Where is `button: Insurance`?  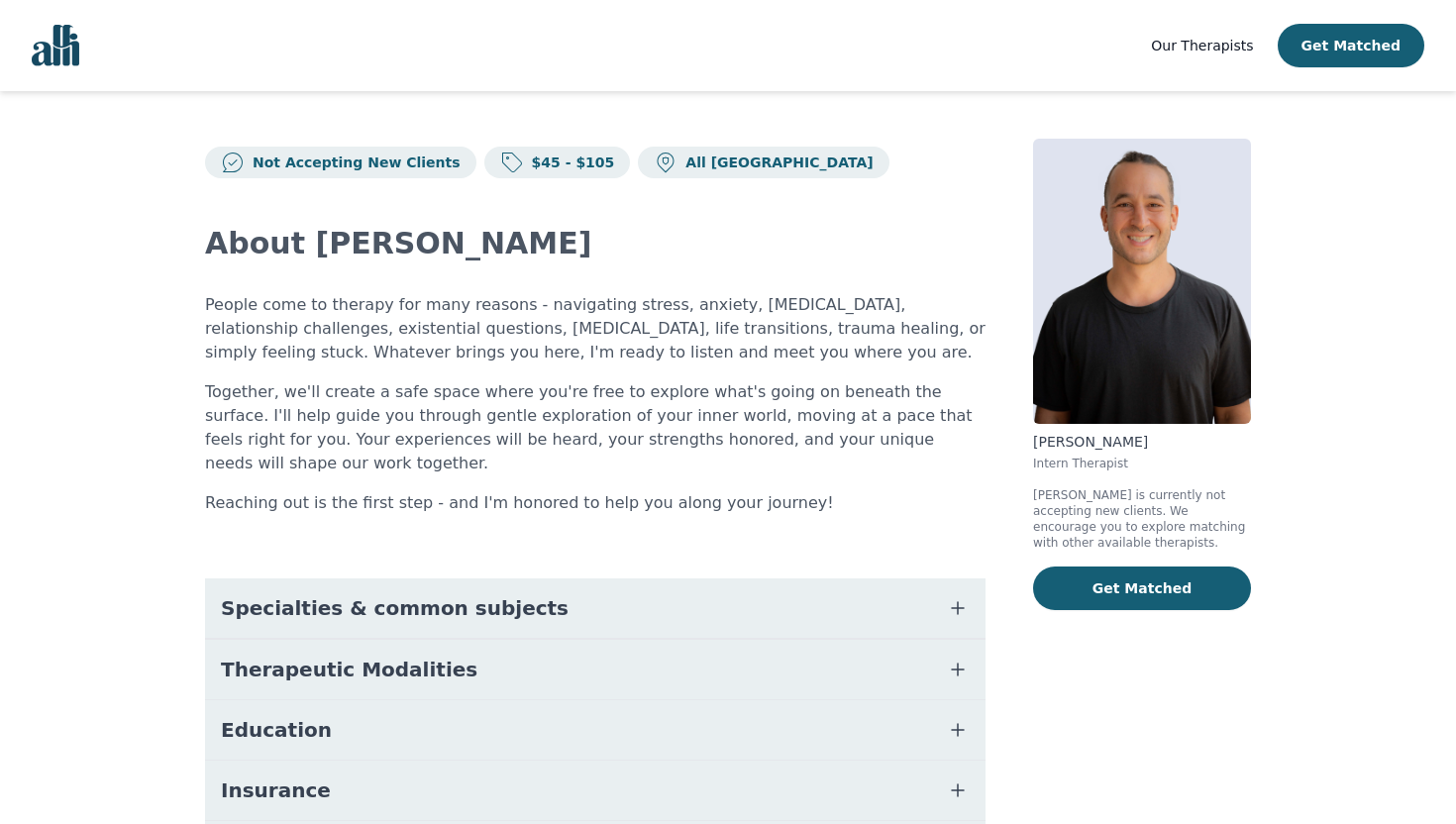 button: Insurance is located at coordinates (595, 790).